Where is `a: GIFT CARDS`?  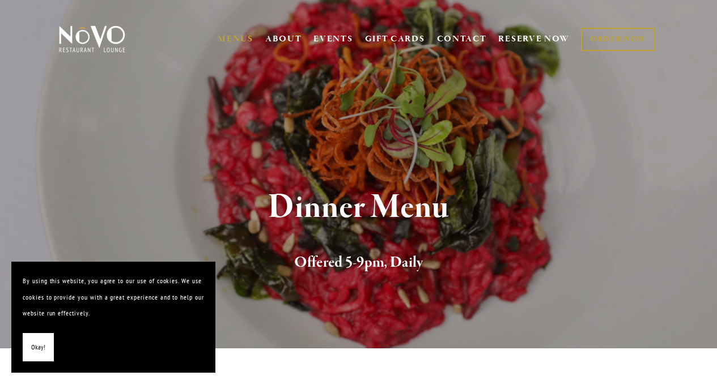 a: GIFT CARDS is located at coordinates (395, 39).